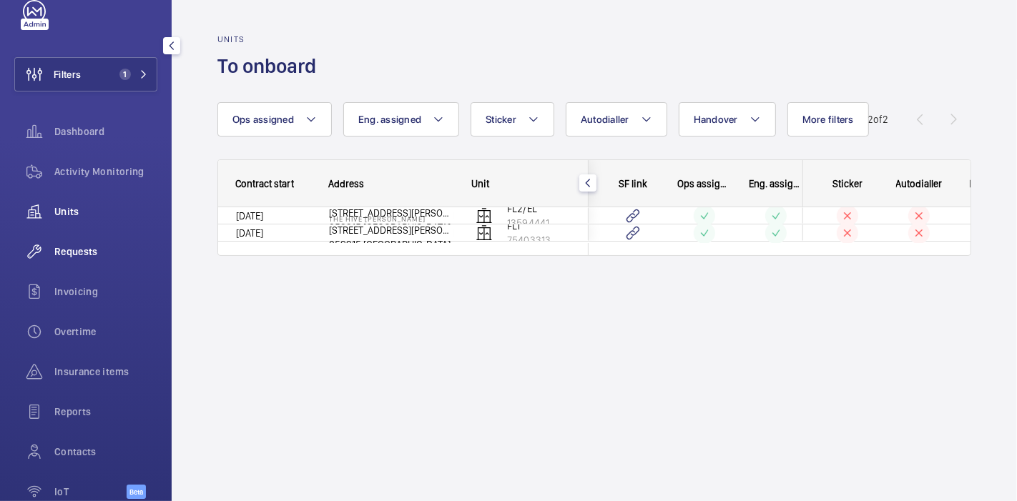 Image resolution: width=1017 pixels, height=501 pixels. Describe the element at coordinates (90, 492) in the screenshot. I see `span: IoT` at that location.